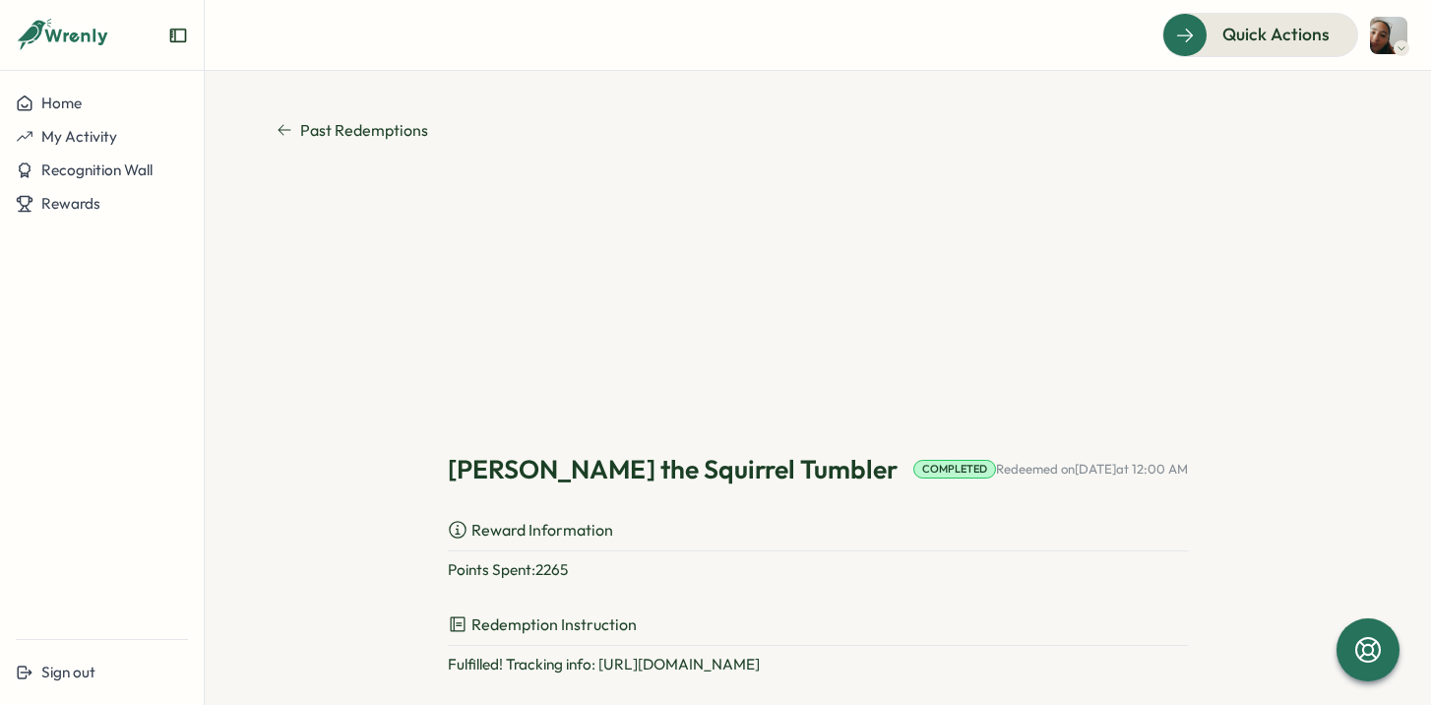 The height and width of the screenshot is (705, 1431). What do you see at coordinates (61, 102) in the screenshot?
I see `span: Home` at bounding box center [61, 102].